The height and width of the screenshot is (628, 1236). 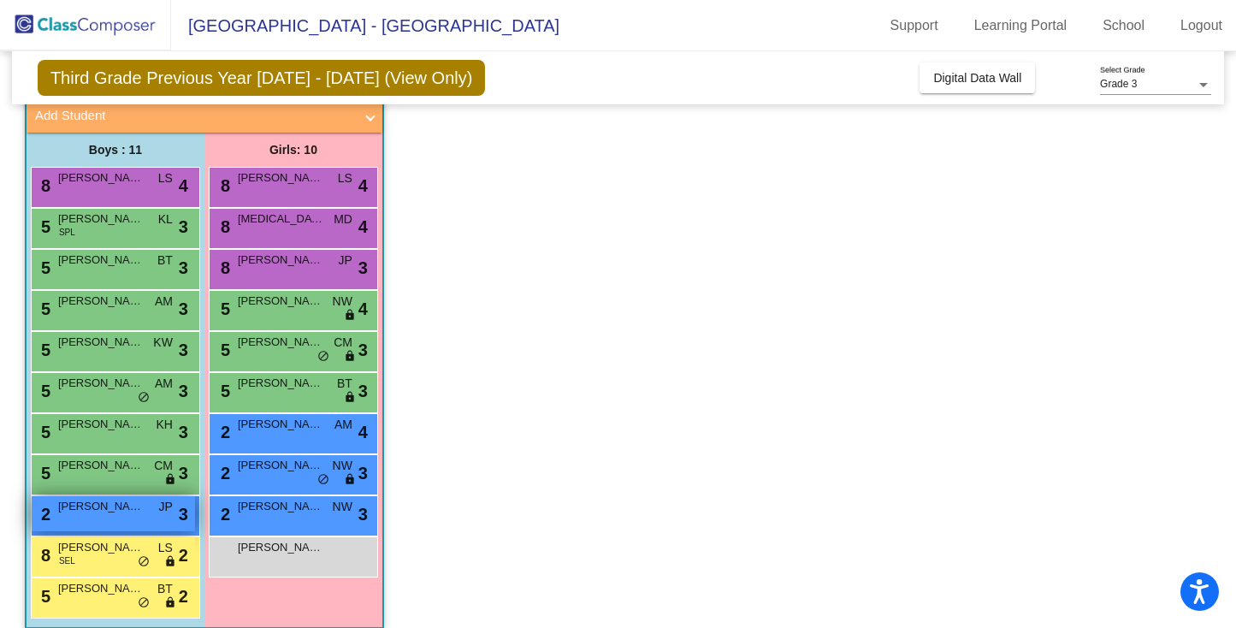 What do you see at coordinates (116, 150) in the screenshot?
I see `div: Boys : 11` at bounding box center [116, 150].